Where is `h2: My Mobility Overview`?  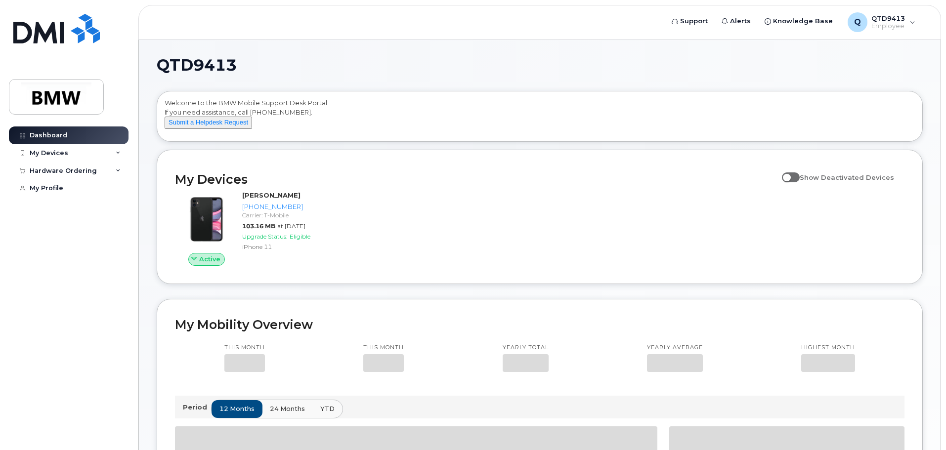 h2: My Mobility Overview is located at coordinates (540, 325).